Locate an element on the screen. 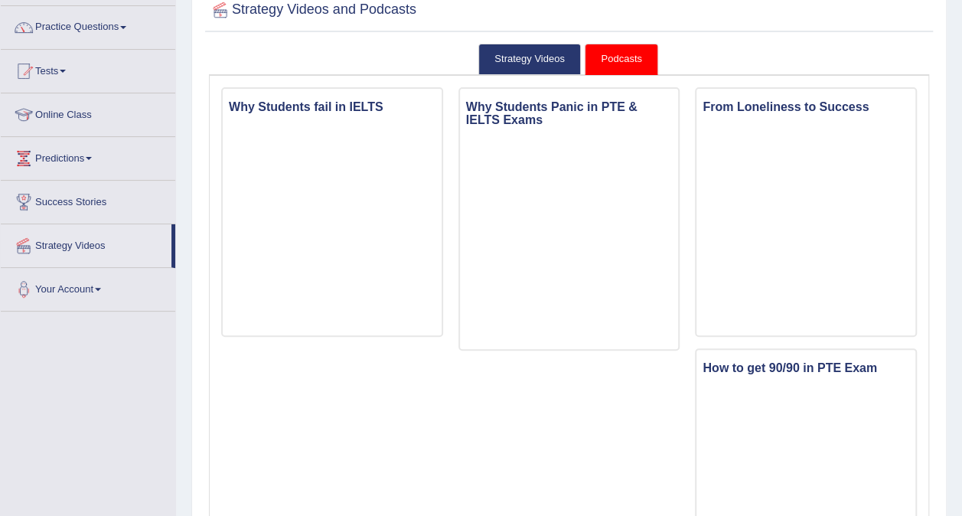 The height and width of the screenshot is (516, 962). h3: From Loneliness to Success is located at coordinates (806, 107).